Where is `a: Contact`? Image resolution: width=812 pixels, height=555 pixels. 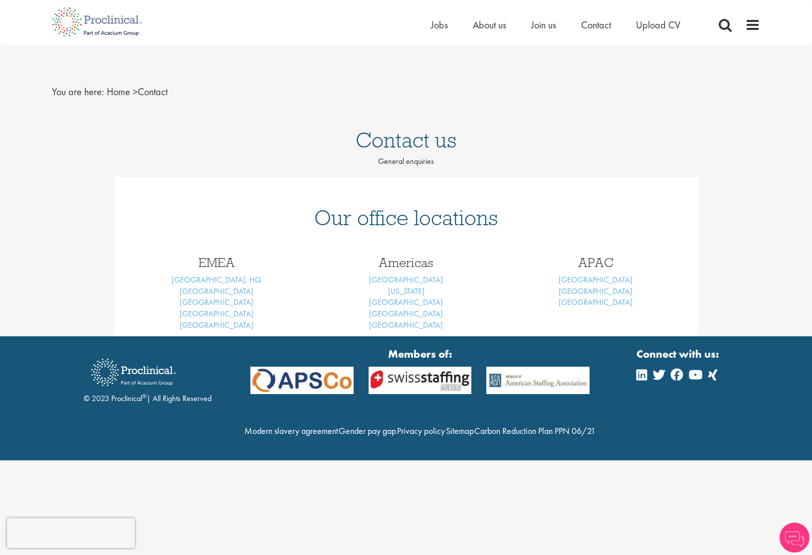
a: Contact is located at coordinates (596, 25).